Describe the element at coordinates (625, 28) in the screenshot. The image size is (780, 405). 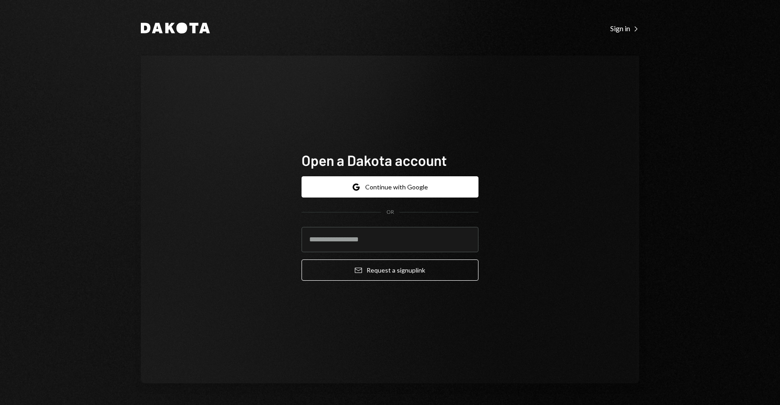
I see `div: Sign in` at that location.